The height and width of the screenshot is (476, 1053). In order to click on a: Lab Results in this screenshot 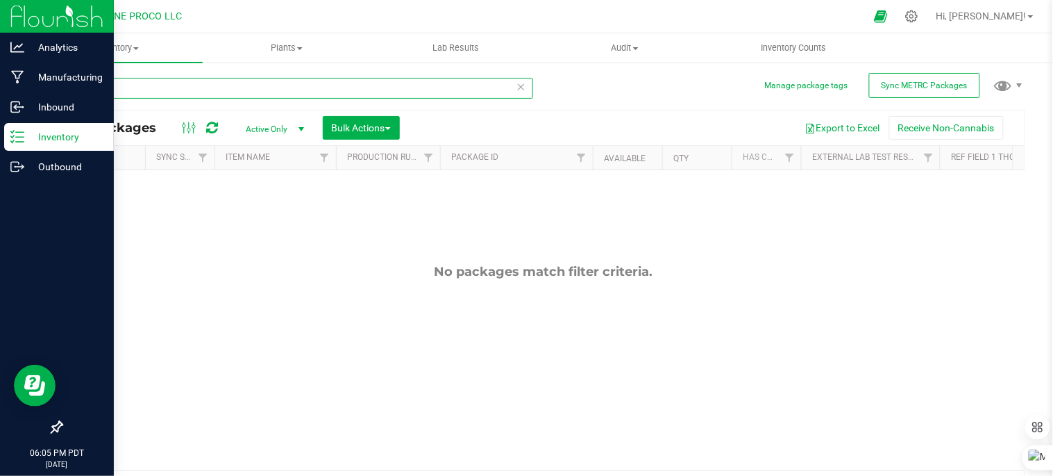, I will do `click(456, 48)`.